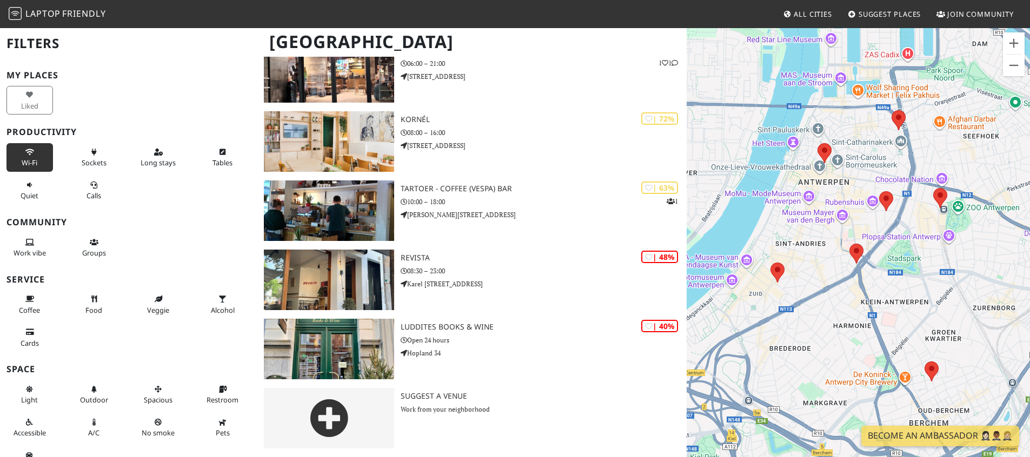 Image resolution: width=1030 pixels, height=457 pixels. What do you see at coordinates (222, 163) in the screenshot?
I see `span: Work-friendly tables` at bounding box center [222, 163].